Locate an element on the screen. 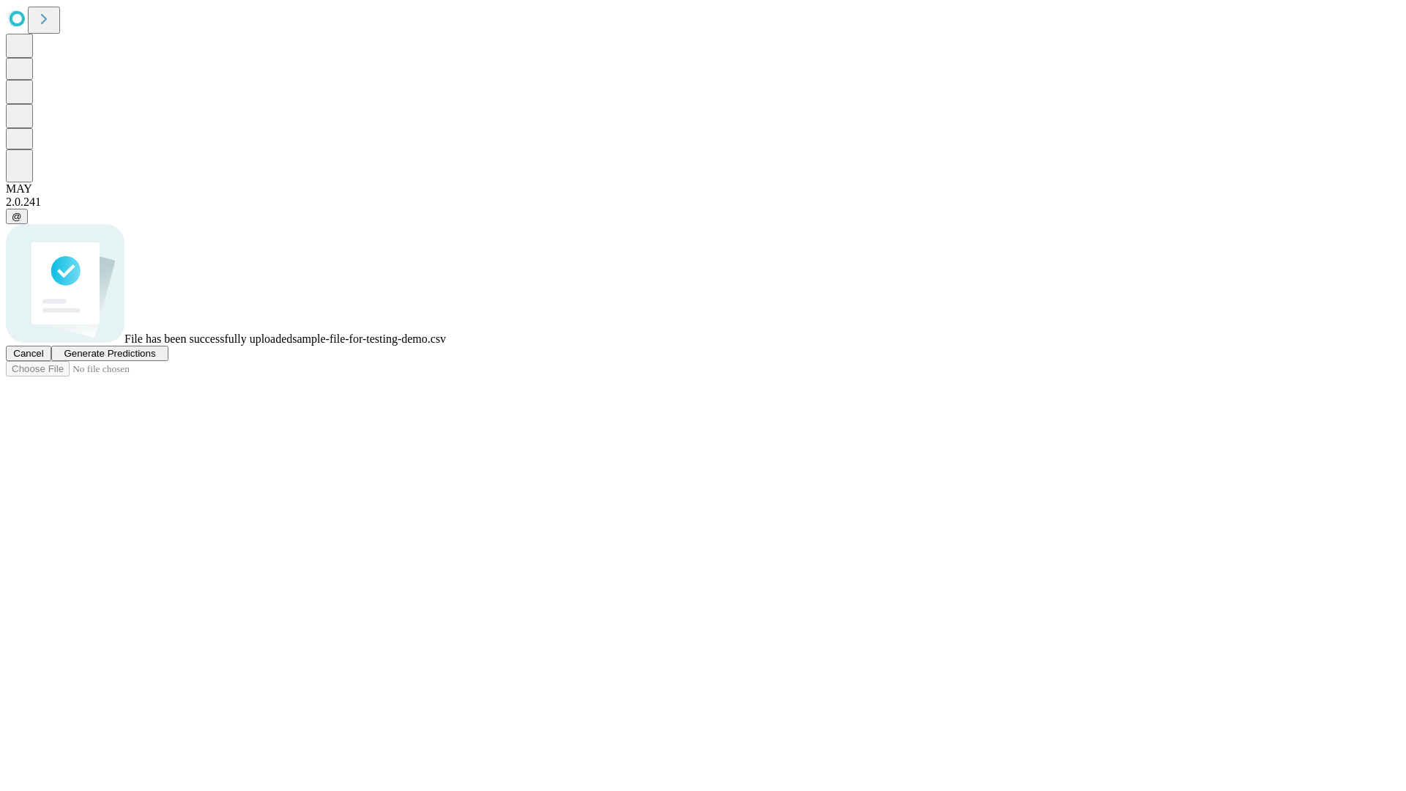 This screenshot has height=791, width=1406. span: sample-file-for-testing-demo.csv is located at coordinates (369, 338).